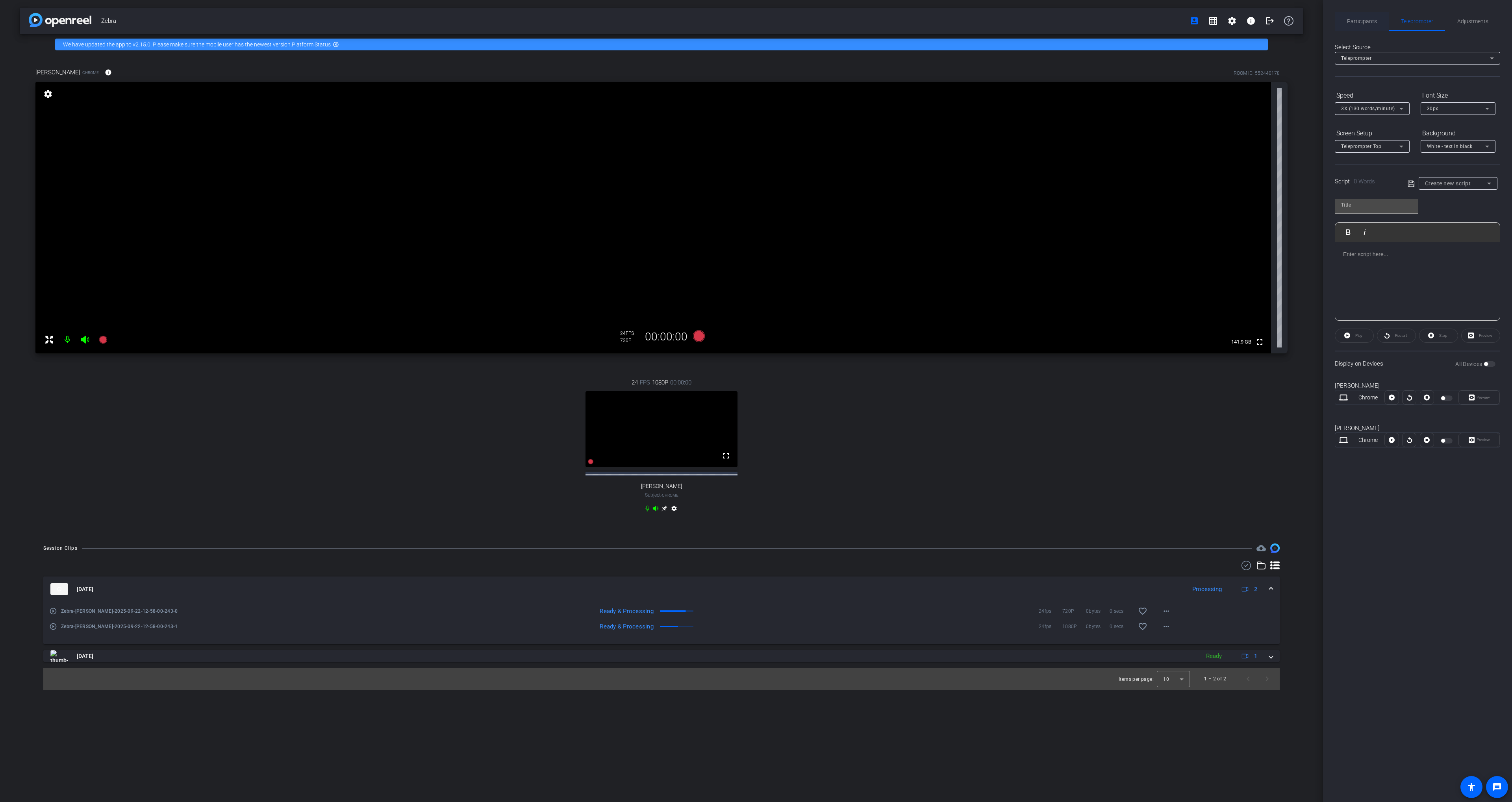 The image size is (1512, 802). Describe the element at coordinates (1267, 679) in the screenshot. I see `button: Next page` at that location.